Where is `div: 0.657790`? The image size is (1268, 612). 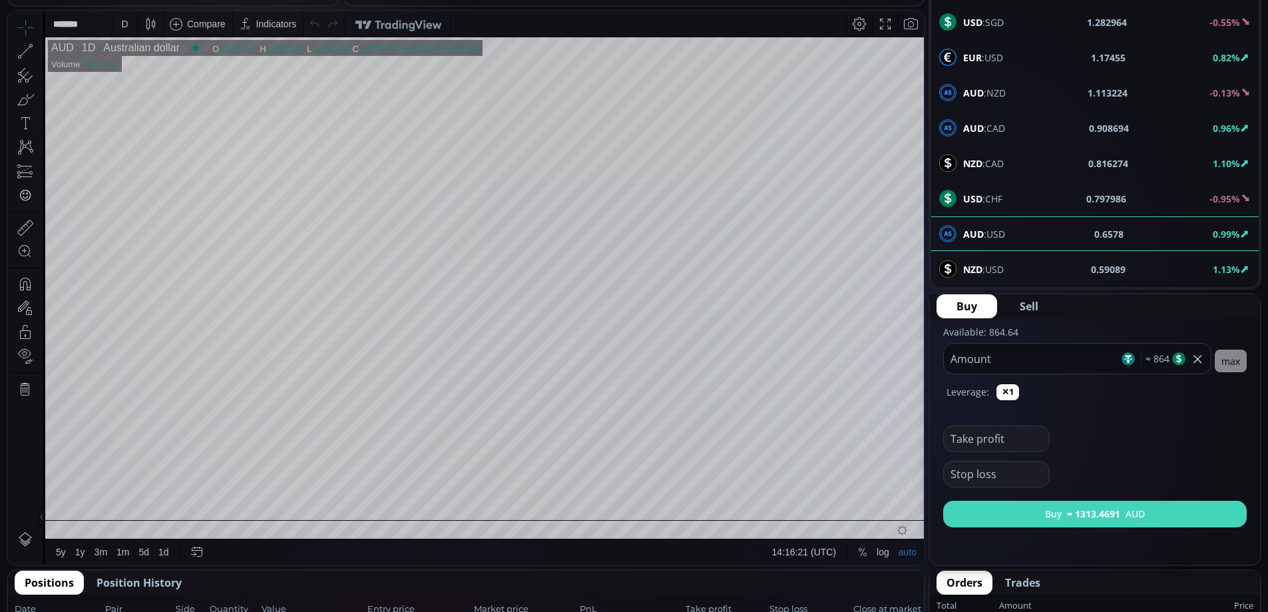 div: 0.657790 is located at coordinates (369, 37).